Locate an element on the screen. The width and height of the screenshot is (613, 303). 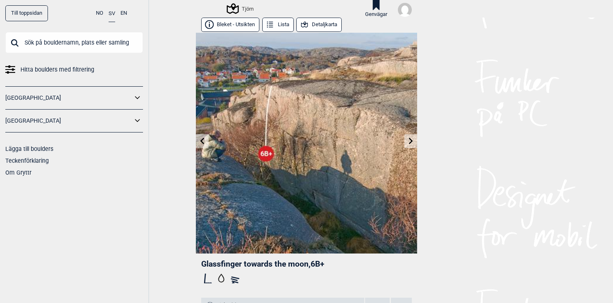
button: Bleket - Utsikten is located at coordinates (230, 25).